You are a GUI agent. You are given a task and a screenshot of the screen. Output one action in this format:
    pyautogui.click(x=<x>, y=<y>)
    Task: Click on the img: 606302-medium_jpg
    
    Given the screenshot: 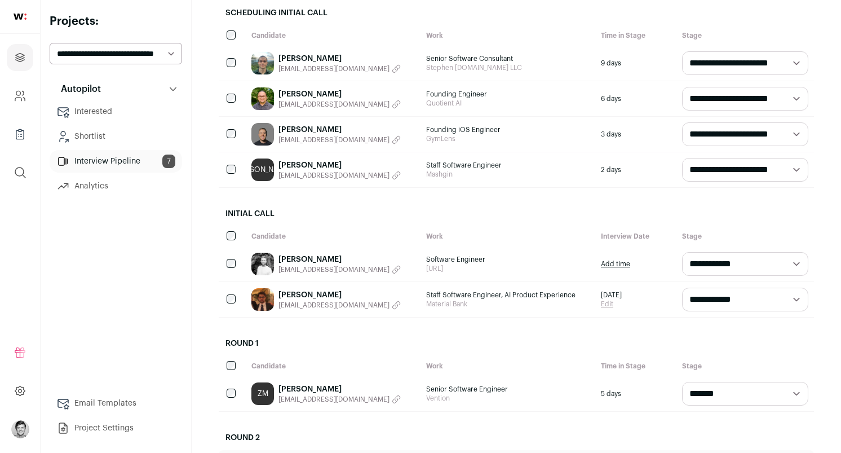 What is the action you would take?
    pyautogui.click(x=20, y=429)
    